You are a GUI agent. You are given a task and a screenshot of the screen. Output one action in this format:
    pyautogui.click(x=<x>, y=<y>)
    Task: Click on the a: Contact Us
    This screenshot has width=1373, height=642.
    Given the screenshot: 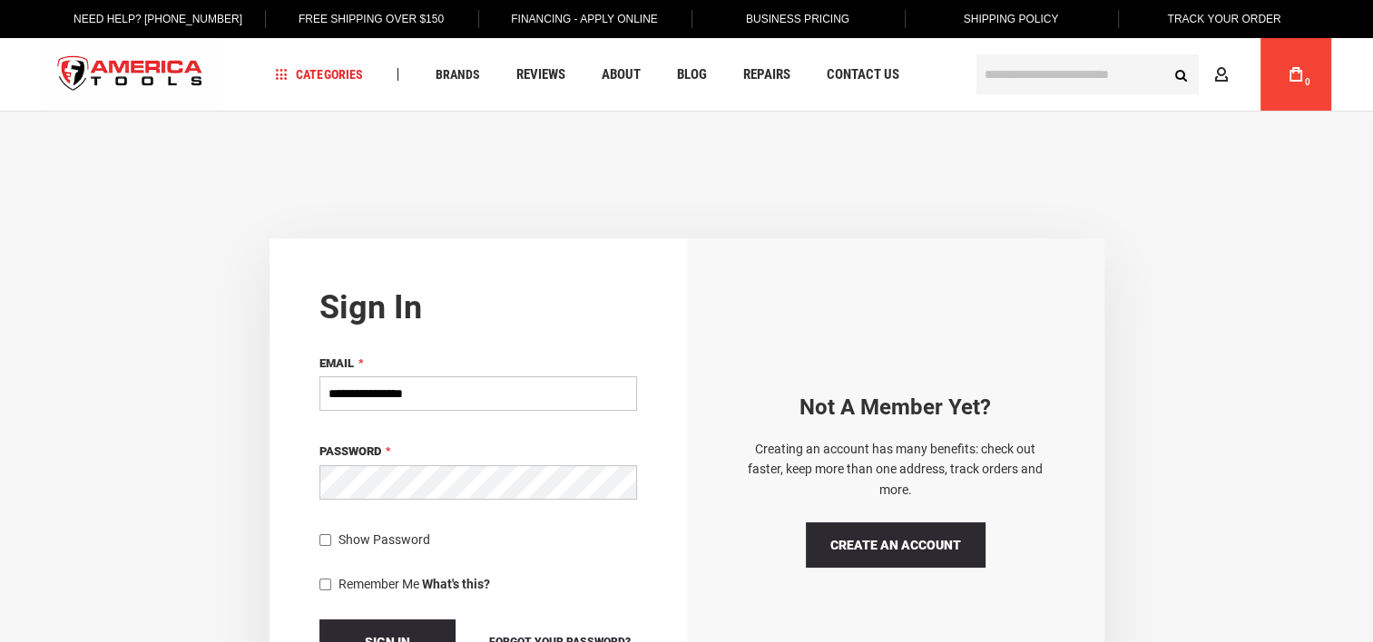 What is the action you would take?
    pyautogui.click(x=862, y=74)
    